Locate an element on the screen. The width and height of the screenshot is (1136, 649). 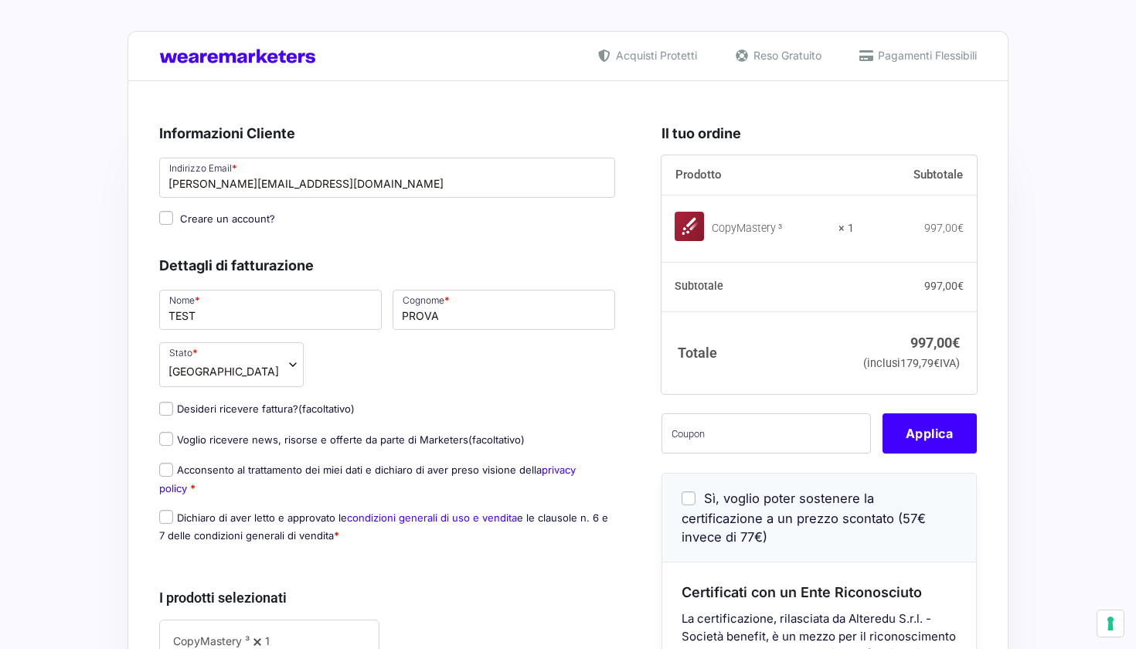
span: Pagamenti Flessibili is located at coordinates (925, 55).